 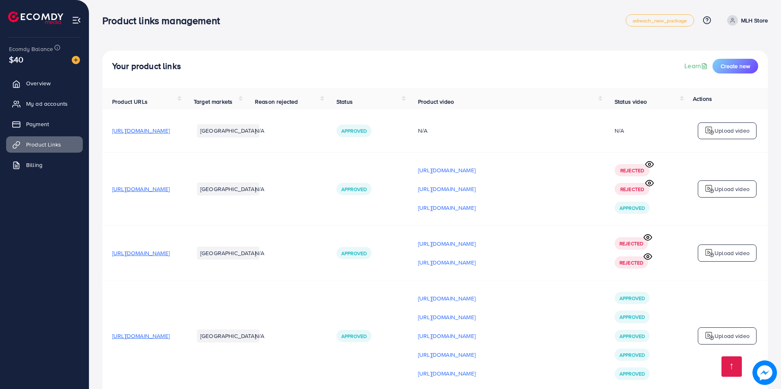 I want to click on span: Product URLs, so click(x=130, y=102).